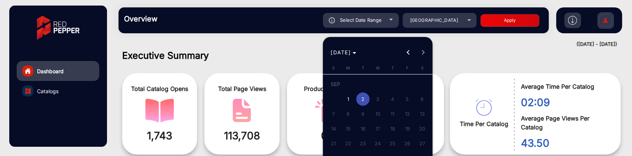 The image size is (632, 156). Describe the element at coordinates (363, 144) in the screenshot. I see `span: 23` at that location.